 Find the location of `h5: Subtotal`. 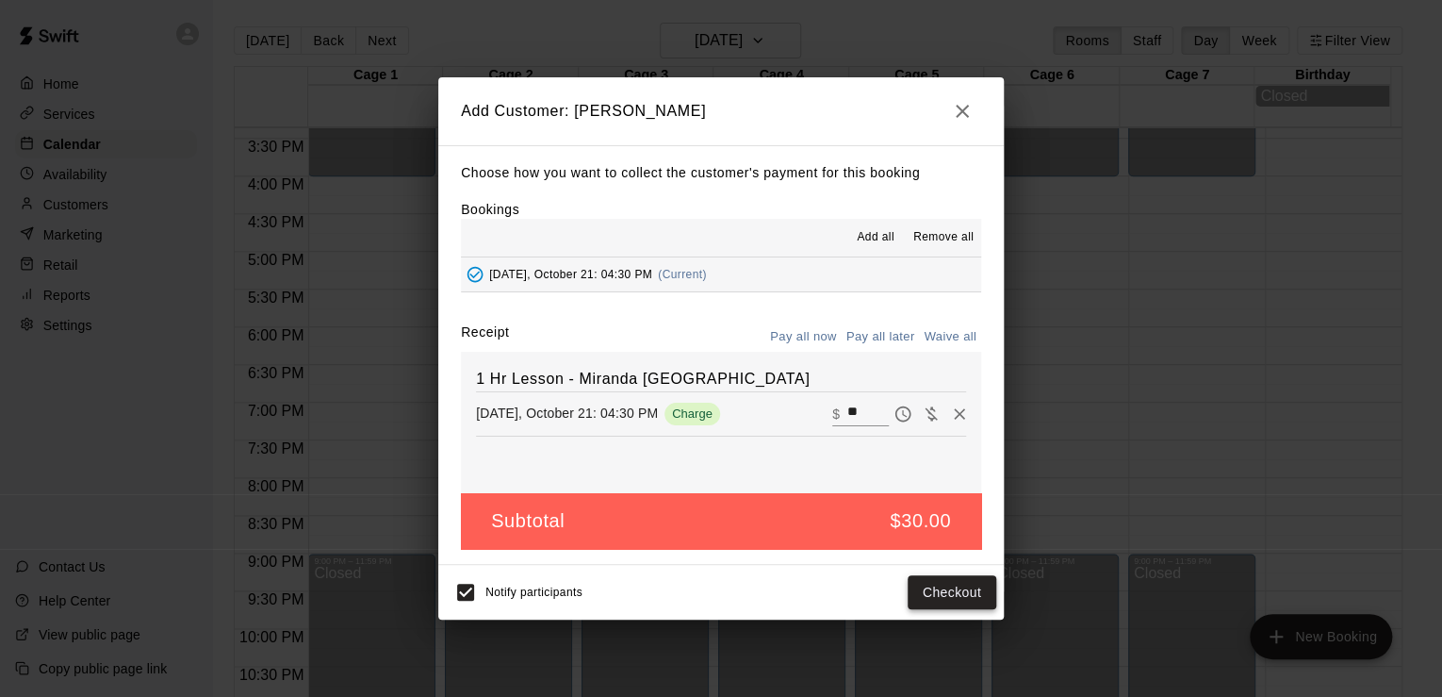

h5: Subtotal is located at coordinates (528, 520).